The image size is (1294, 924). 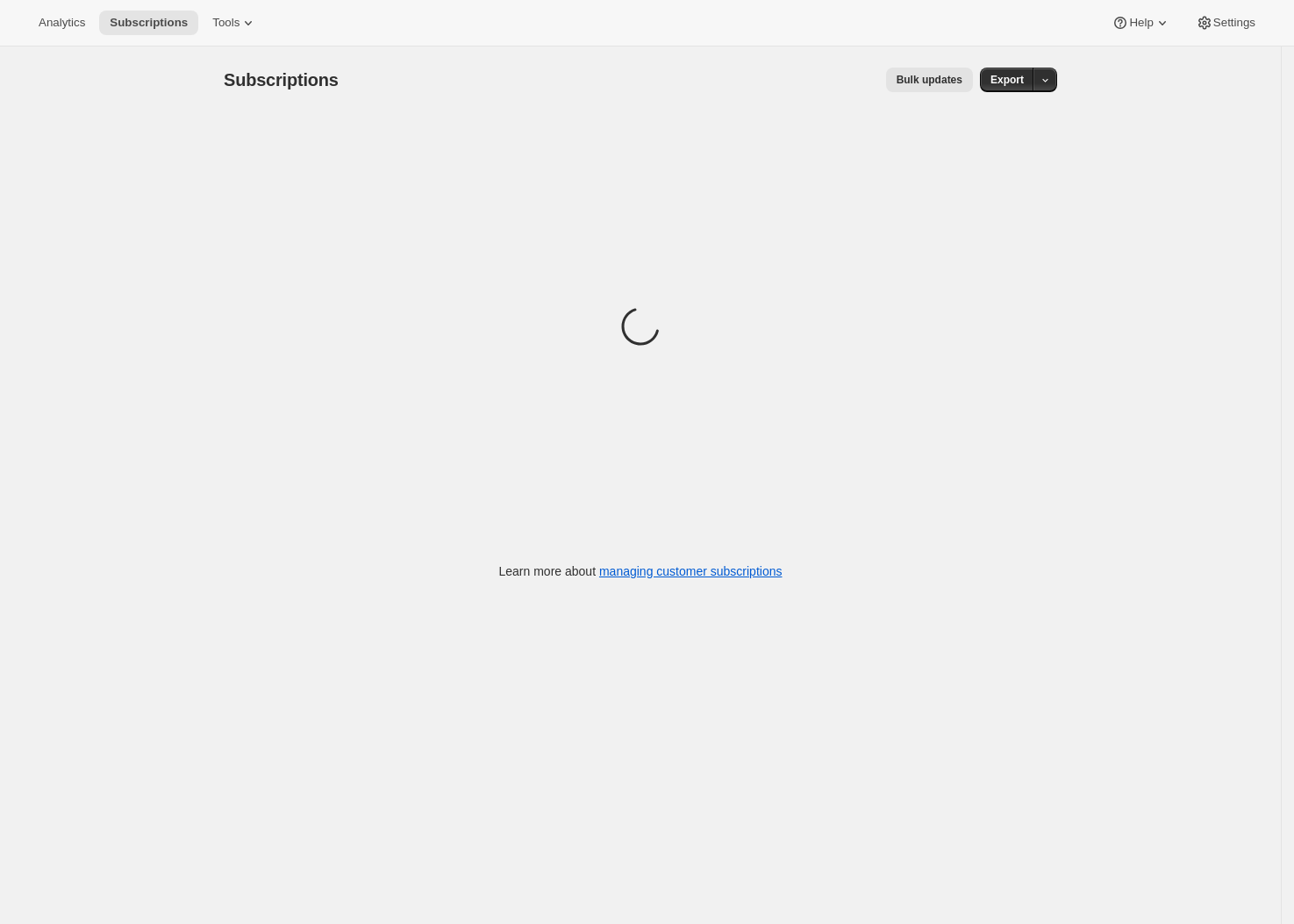 I want to click on button: Bulk updates, so click(x=929, y=80).